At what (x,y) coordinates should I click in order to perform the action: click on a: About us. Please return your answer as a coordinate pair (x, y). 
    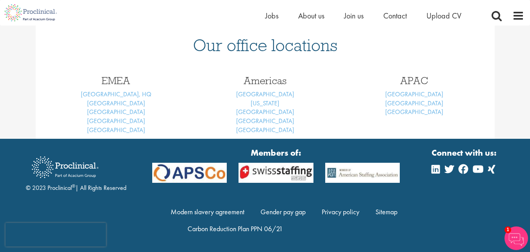
    Looking at the image, I should click on (311, 16).